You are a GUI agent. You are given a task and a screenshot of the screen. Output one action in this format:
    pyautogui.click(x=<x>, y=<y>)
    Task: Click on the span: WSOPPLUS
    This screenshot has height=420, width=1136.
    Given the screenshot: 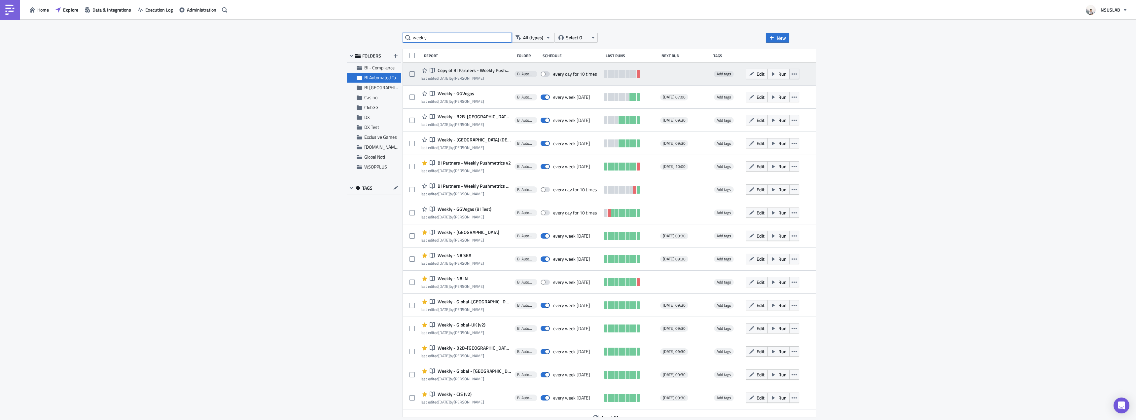 What is the action you would take?
    pyautogui.click(x=375, y=166)
    